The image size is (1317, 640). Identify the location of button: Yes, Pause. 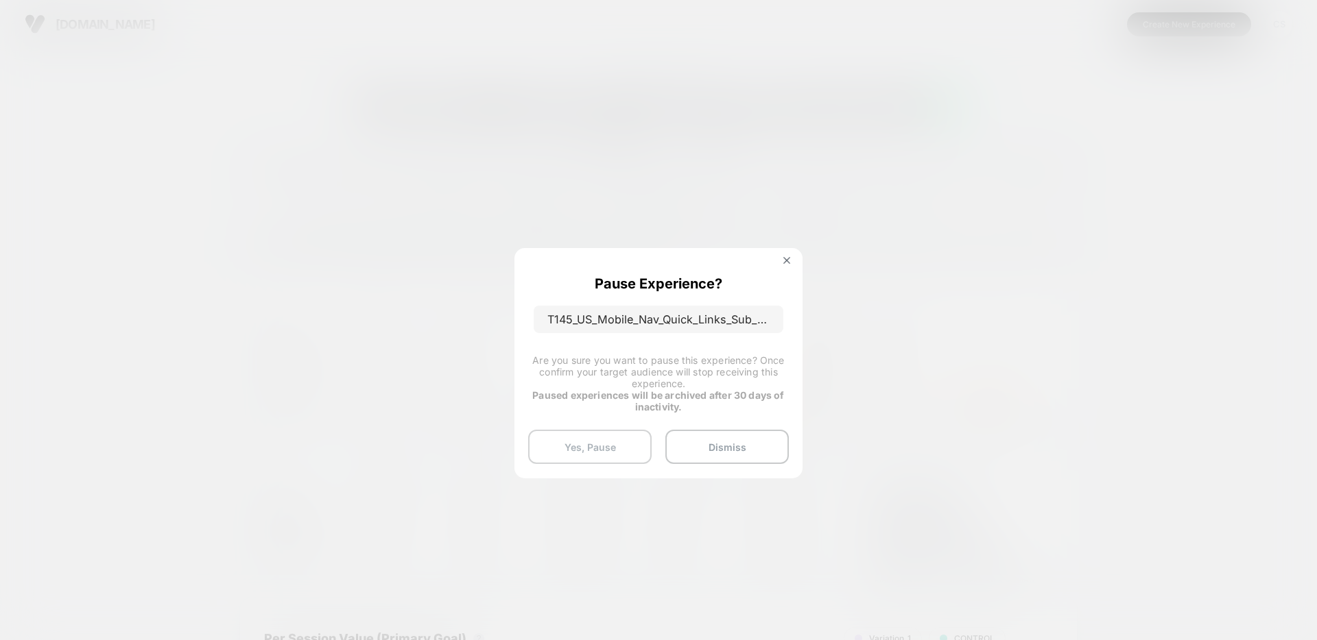
(590, 447).